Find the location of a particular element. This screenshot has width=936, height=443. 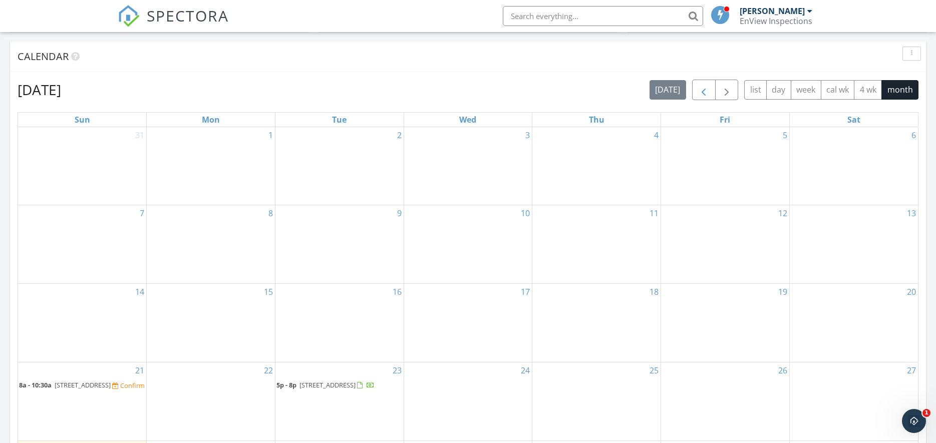

button: week is located at coordinates (806, 90).